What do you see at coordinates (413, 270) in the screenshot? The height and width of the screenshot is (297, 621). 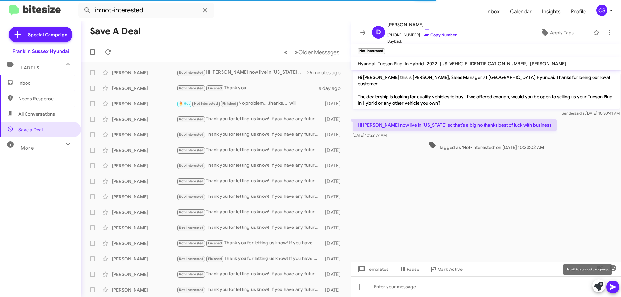 I see `span: Pause` at bounding box center [413, 270].